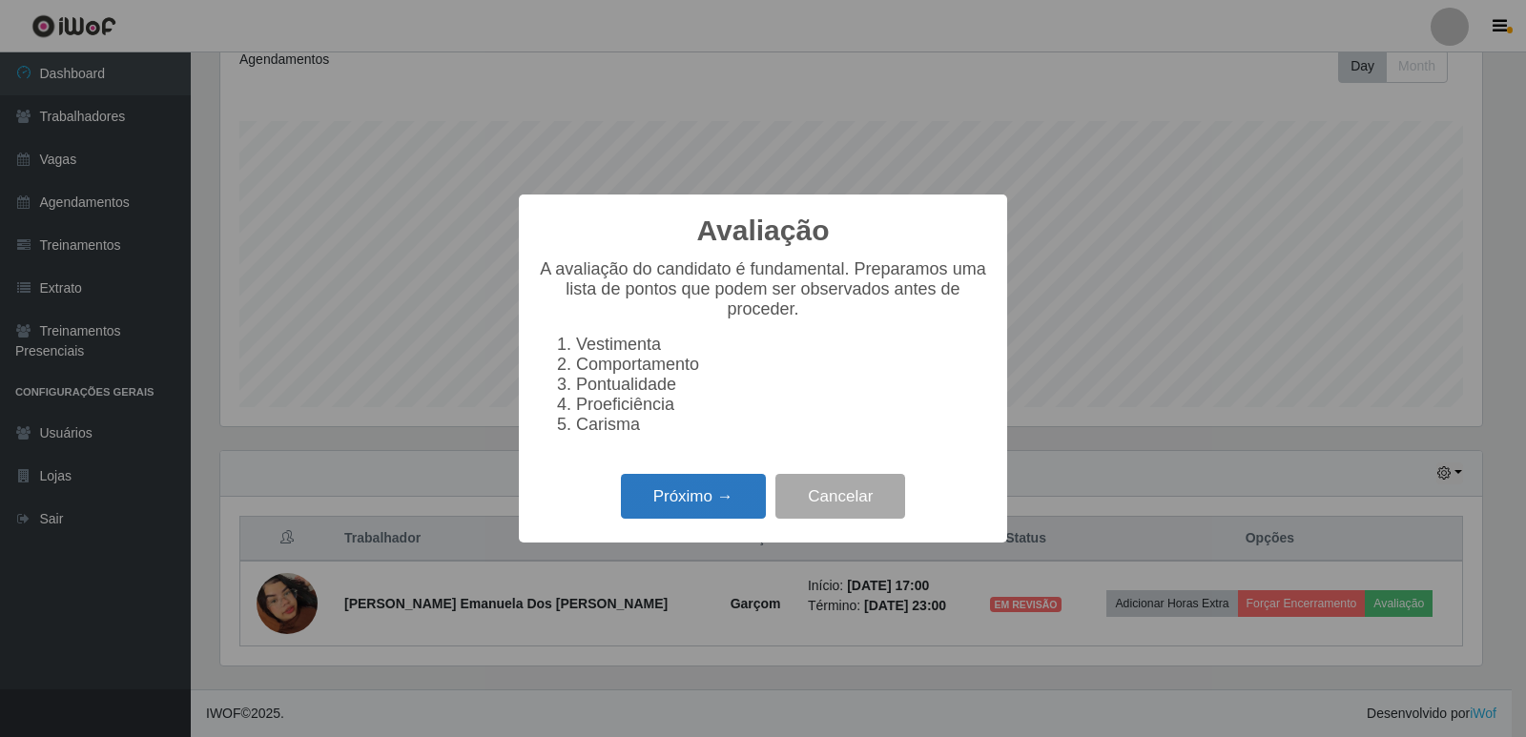  Describe the element at coordinates (763, 231) in the screenshot. I see `h2: Avaliação` at that location.